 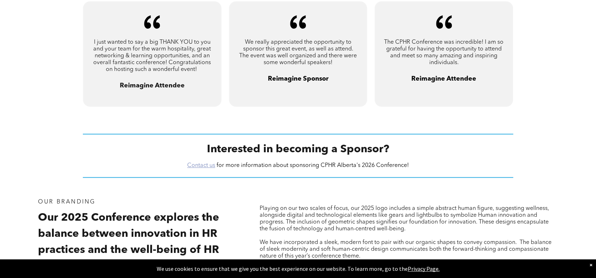 What do you see at coordinates (298, 149) in the screenshot?
I see `span: Interested in becoming a Sponsor?` at bounding box center [298, 149].